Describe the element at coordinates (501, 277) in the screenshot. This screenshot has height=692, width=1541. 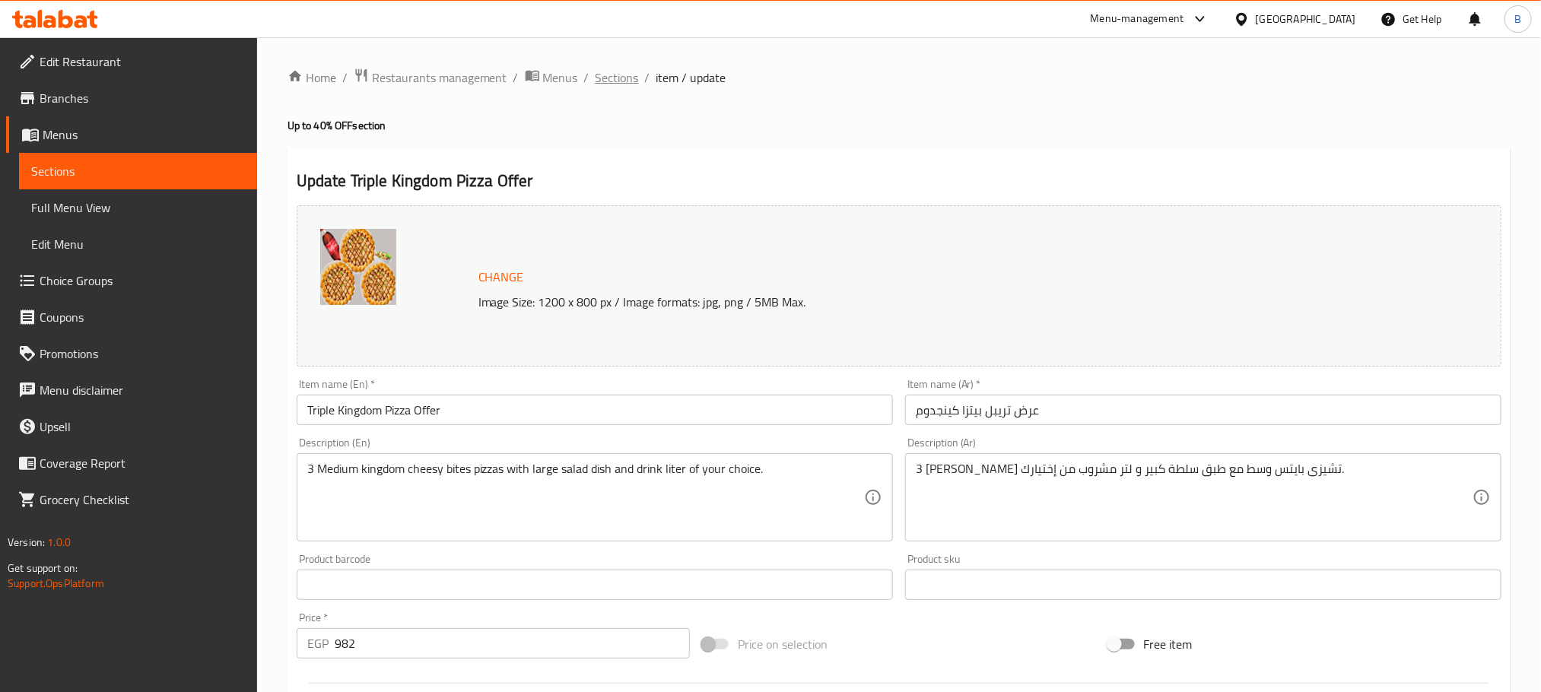
I see `button: Change` at that location.